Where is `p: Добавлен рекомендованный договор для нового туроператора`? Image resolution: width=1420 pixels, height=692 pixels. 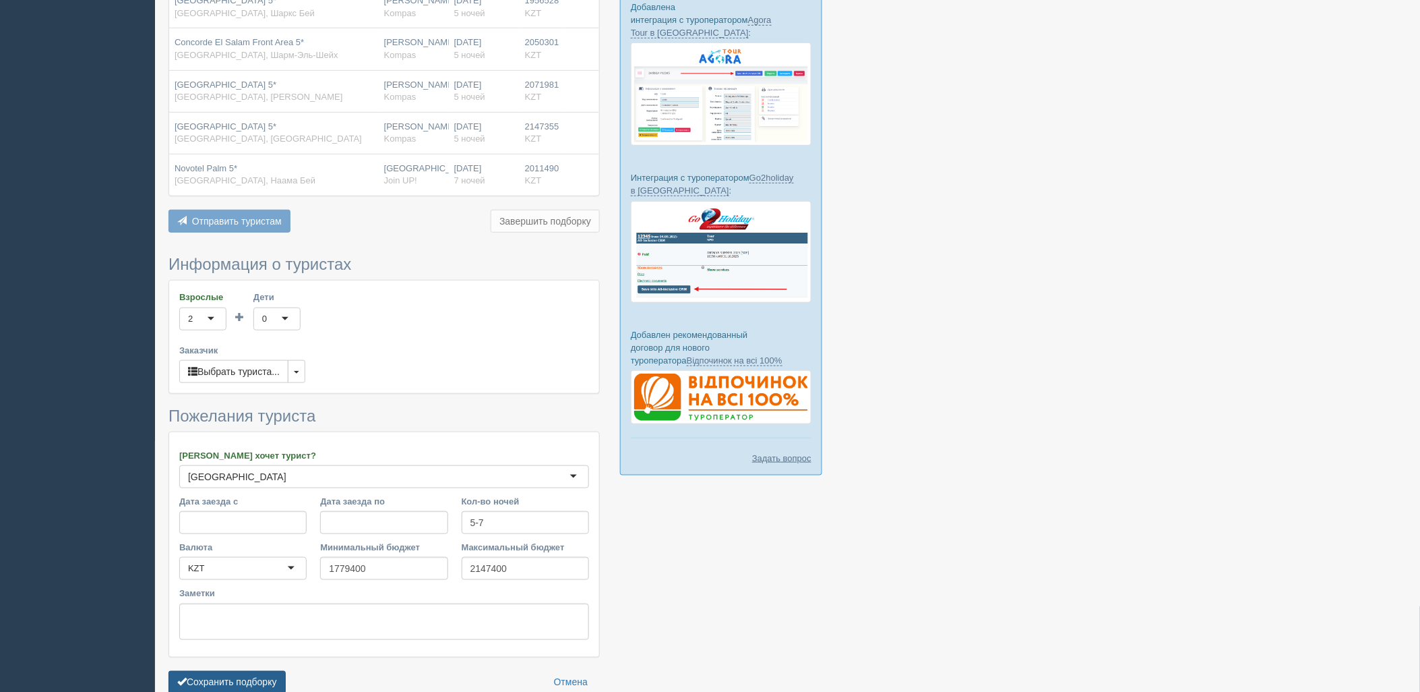 p: Добавлен рекомендованный договор для нового туроператора is located at coordinates (721, 347).